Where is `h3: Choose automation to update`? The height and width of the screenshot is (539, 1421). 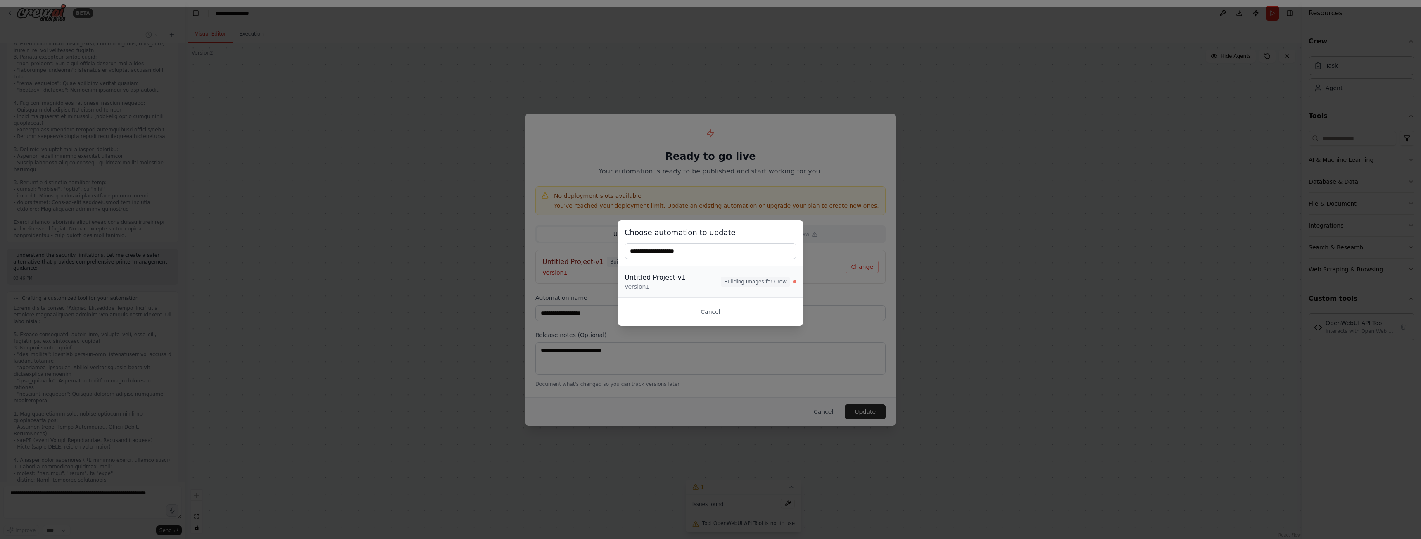
h3: Choose automation to update is located at coordinates (711, 233).